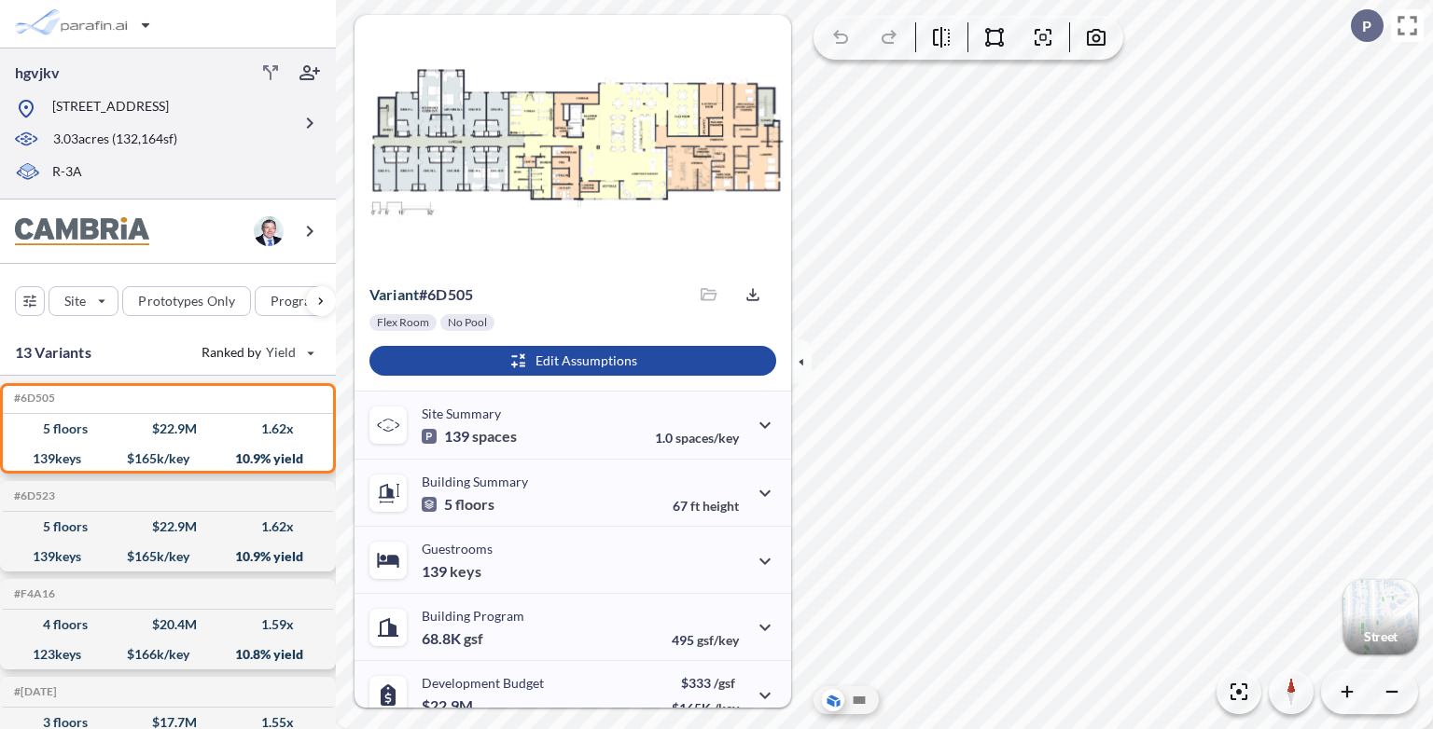 The image size is (1433, 729). I want to click on p: $333, so click(705, 683).